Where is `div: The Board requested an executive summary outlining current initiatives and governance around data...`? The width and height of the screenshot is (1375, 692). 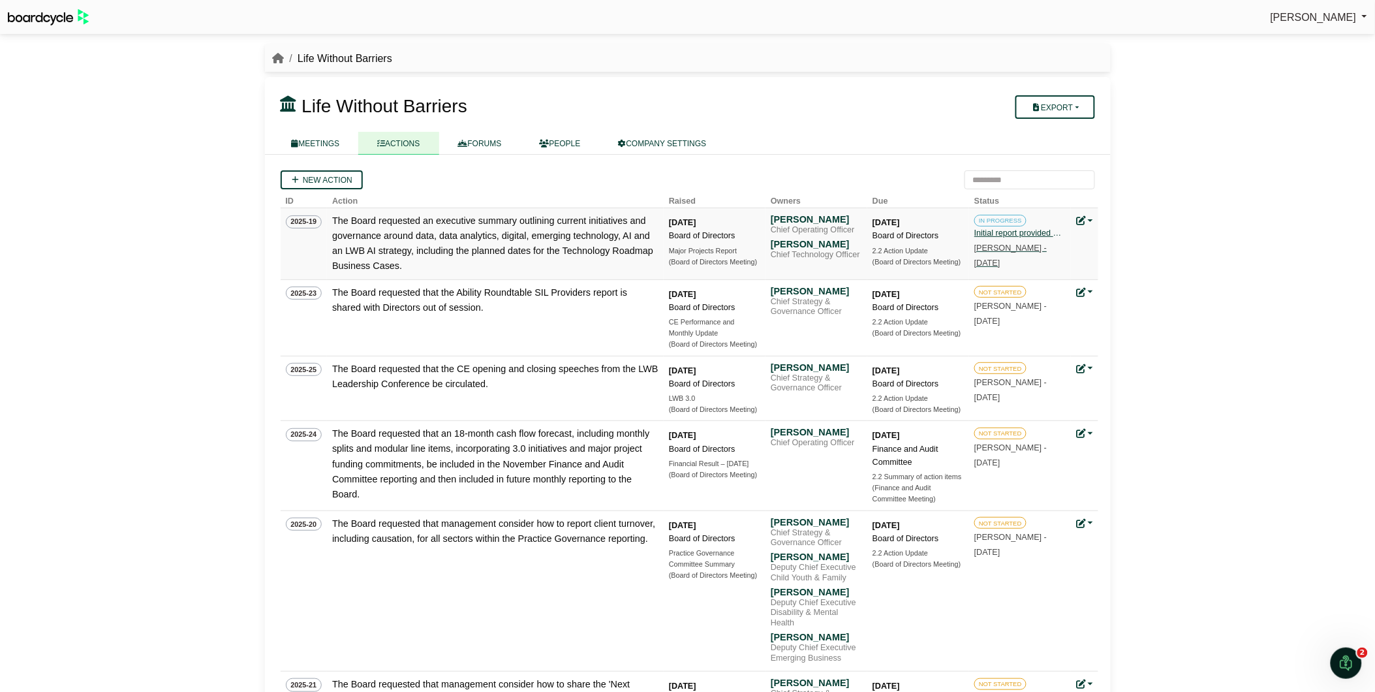
div: The Board requested an executive summary outlining current initiatives and governance around data... is located at coordinates (495, 243).